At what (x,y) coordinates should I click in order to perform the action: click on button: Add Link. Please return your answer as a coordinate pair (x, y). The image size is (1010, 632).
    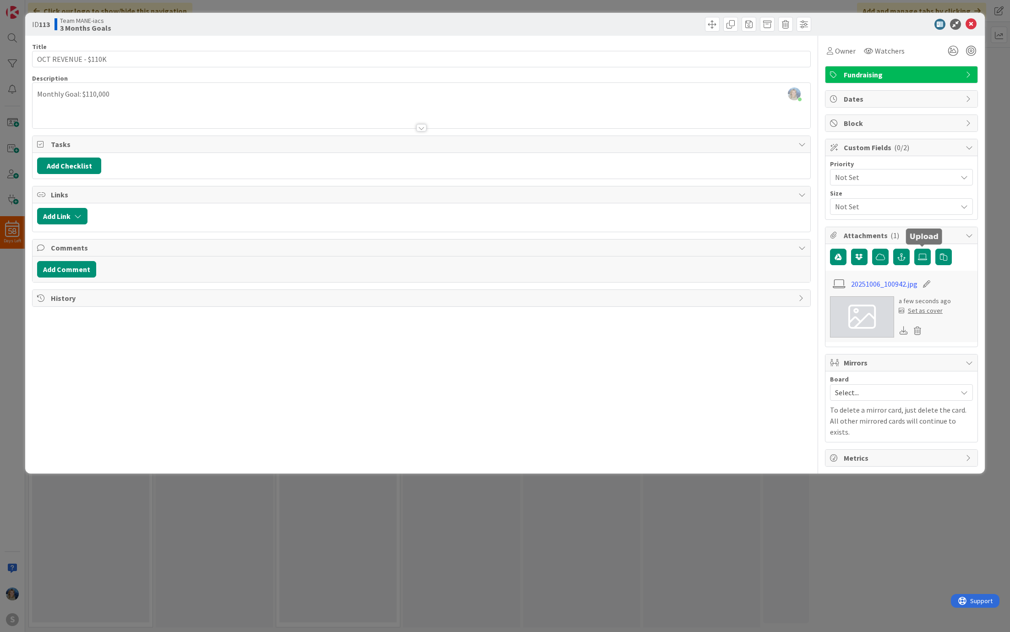
    Looking at the image, I should click on (62, 216).